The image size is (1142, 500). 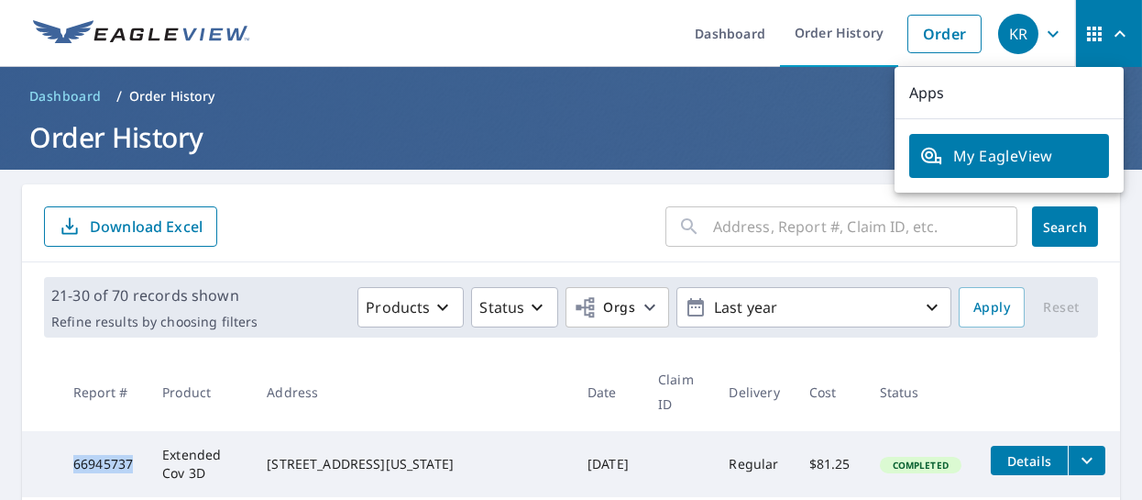 What do you see at coordinates (398, 307) in the screenshot?
I see `p: Products` at bounding box center [398, 307].